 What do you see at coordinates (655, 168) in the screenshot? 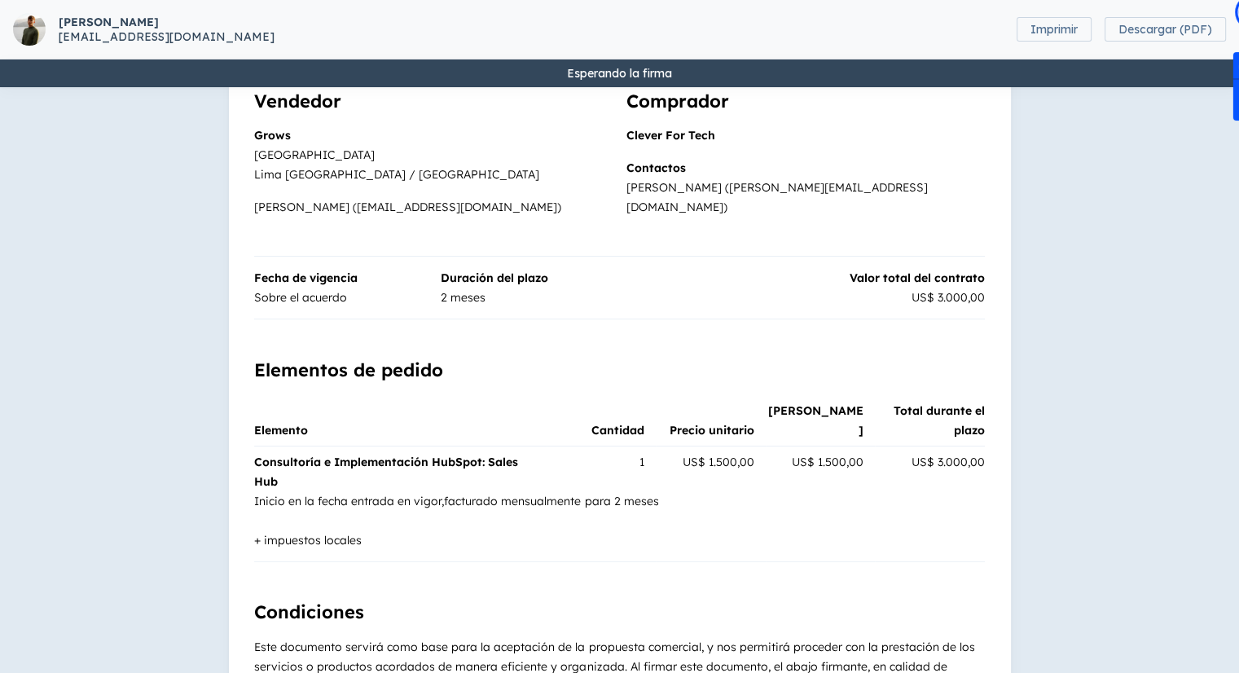
I see `span: Contactos` at bounding box center [655, 168].